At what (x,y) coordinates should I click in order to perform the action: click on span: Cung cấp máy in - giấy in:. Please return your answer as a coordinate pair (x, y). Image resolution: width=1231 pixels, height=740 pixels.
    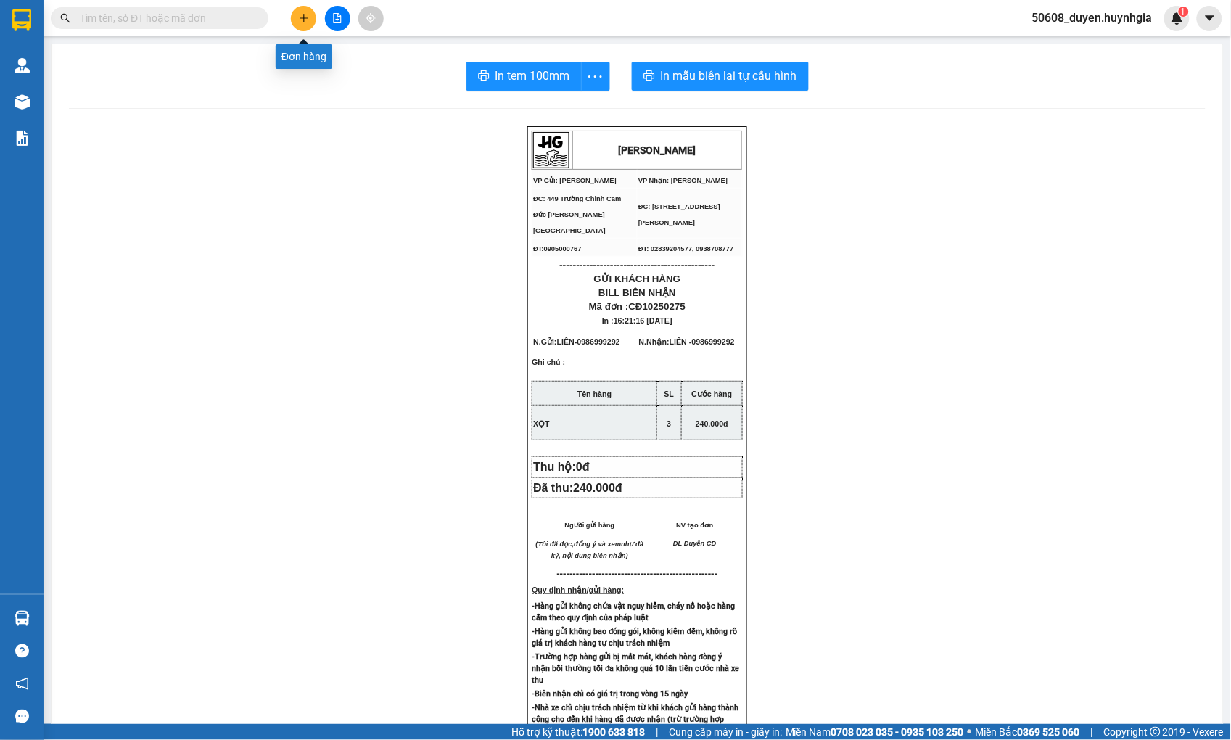
    Looking at the image, I should click on (726, 732).